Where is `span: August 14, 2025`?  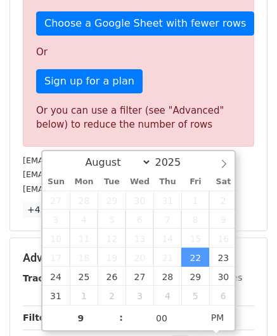 span: August 14, 2025 is located at coordinates (167, 238).